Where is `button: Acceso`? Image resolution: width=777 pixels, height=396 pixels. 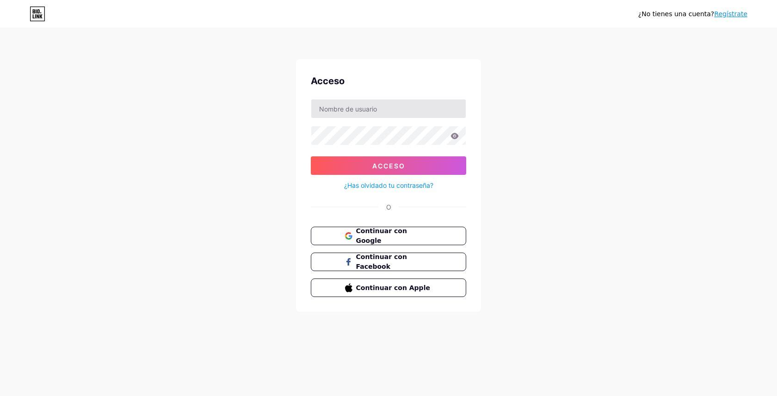 button: Acceso is located at coordinates (388, 166).